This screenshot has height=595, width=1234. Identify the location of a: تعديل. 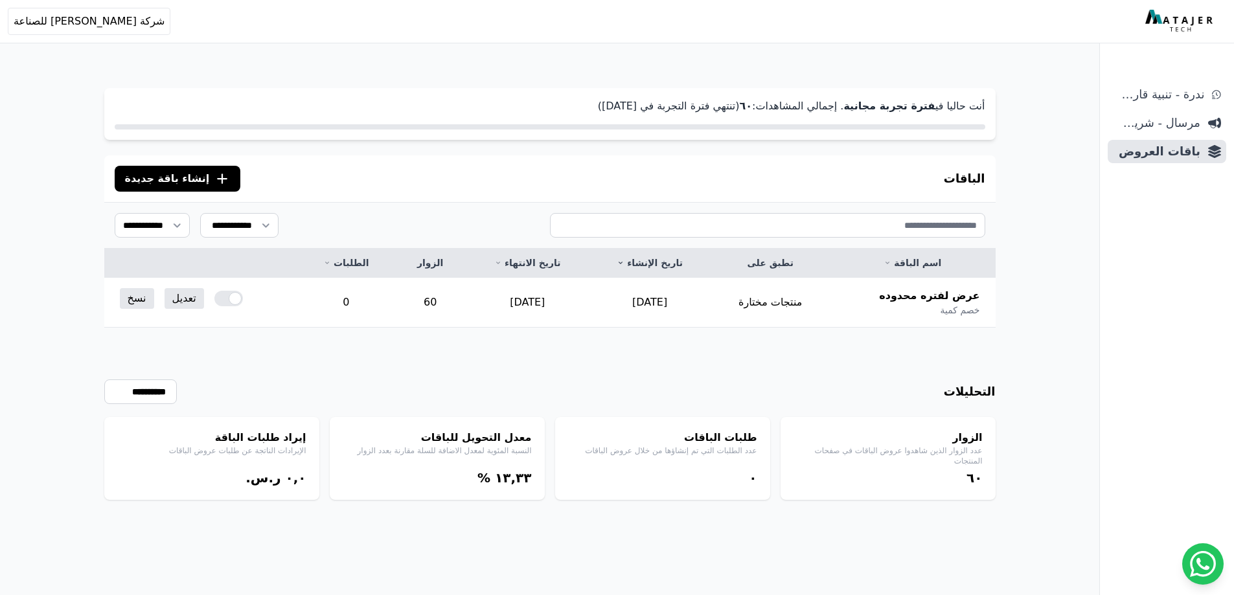
(184, 299).